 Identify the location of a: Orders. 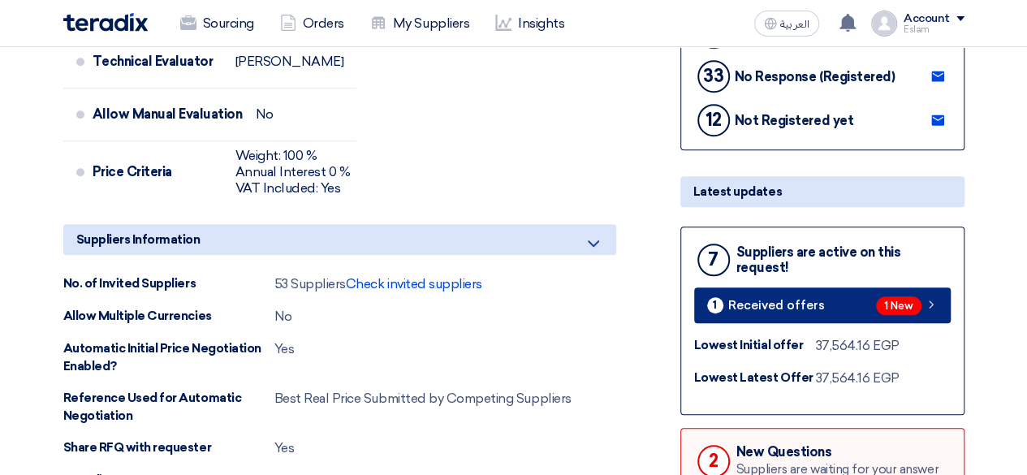
(312, 24).